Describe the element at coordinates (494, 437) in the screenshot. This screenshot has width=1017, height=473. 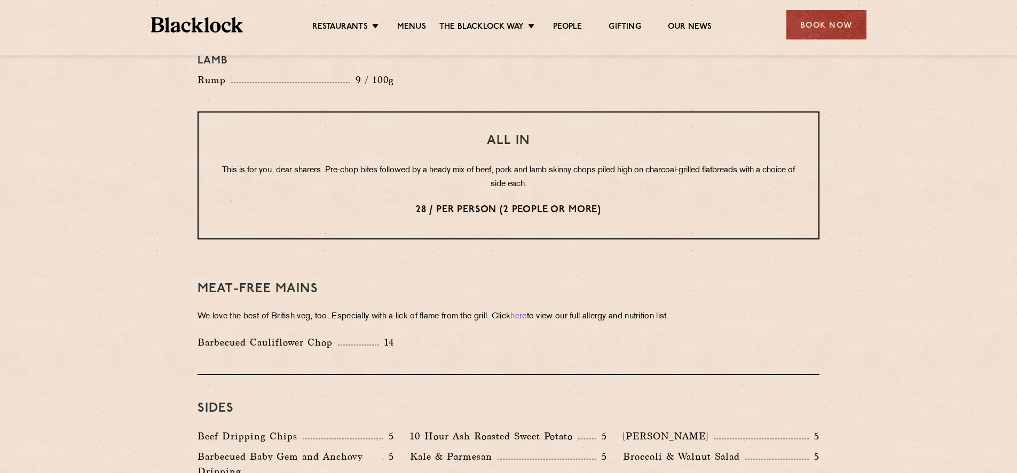
I see `p: 10 Hour Ash Roasted Sweet Potato` at that location.